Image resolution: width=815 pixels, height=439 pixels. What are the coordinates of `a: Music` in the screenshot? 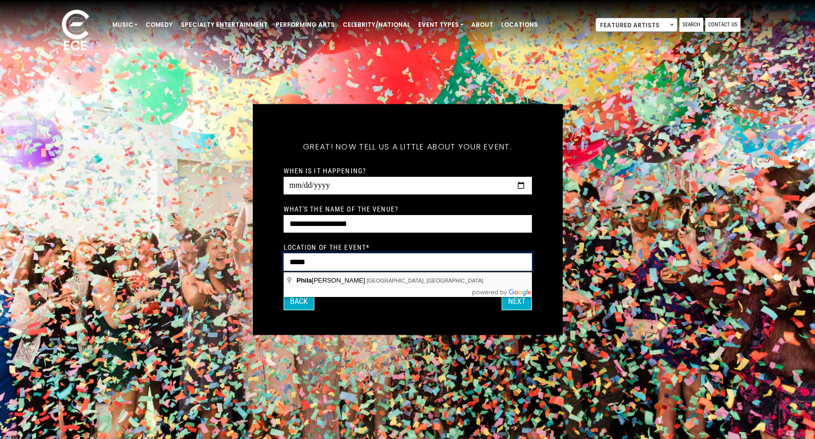 It's located at (125, 25).